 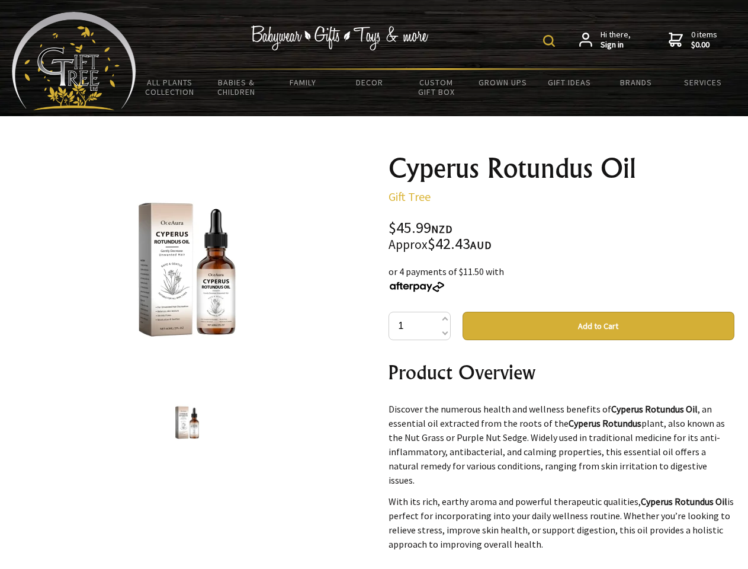 What do you see at coordinates (693, 40) in the screenshot?
I see `a: 0 items$0.00` at bounding box center [693, 40].